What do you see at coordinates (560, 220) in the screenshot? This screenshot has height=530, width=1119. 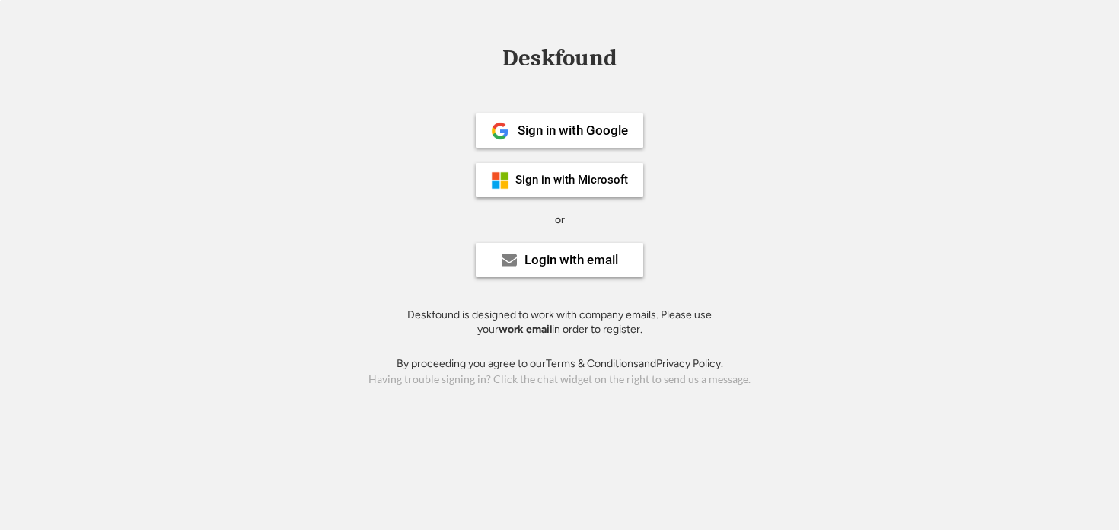 I see `div: or` at bounding box center [560, 220].